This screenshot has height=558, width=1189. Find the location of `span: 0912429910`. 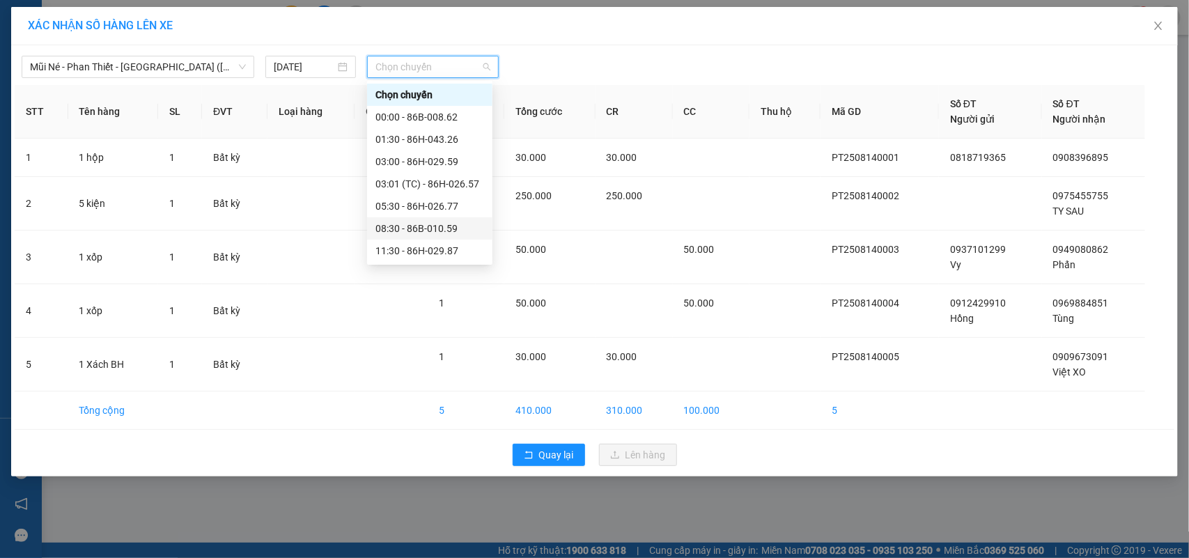

span: 0912429910 is located at coordinates (978, 303).